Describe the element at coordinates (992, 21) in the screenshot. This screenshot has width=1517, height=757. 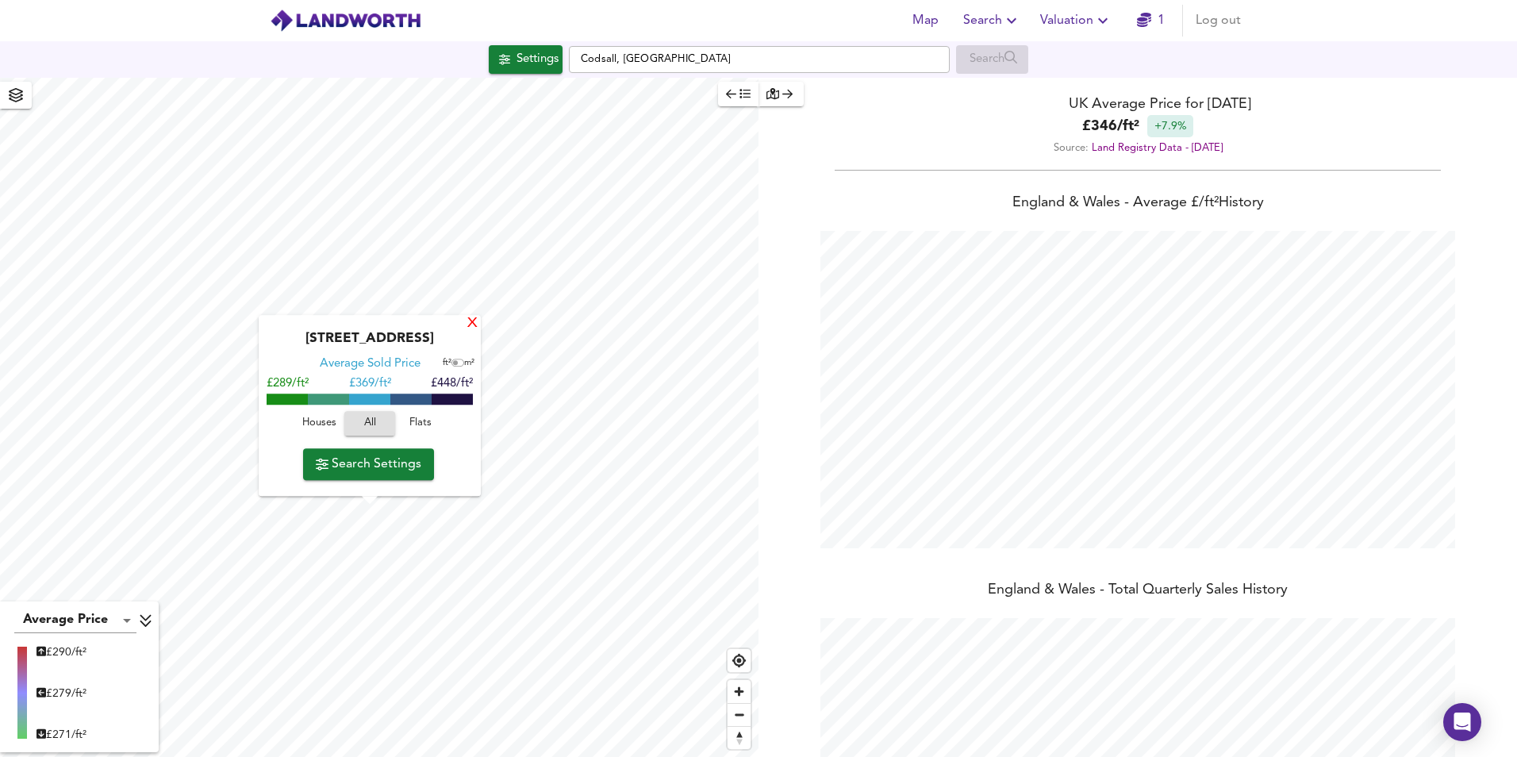
I see `span: Search` at that location.